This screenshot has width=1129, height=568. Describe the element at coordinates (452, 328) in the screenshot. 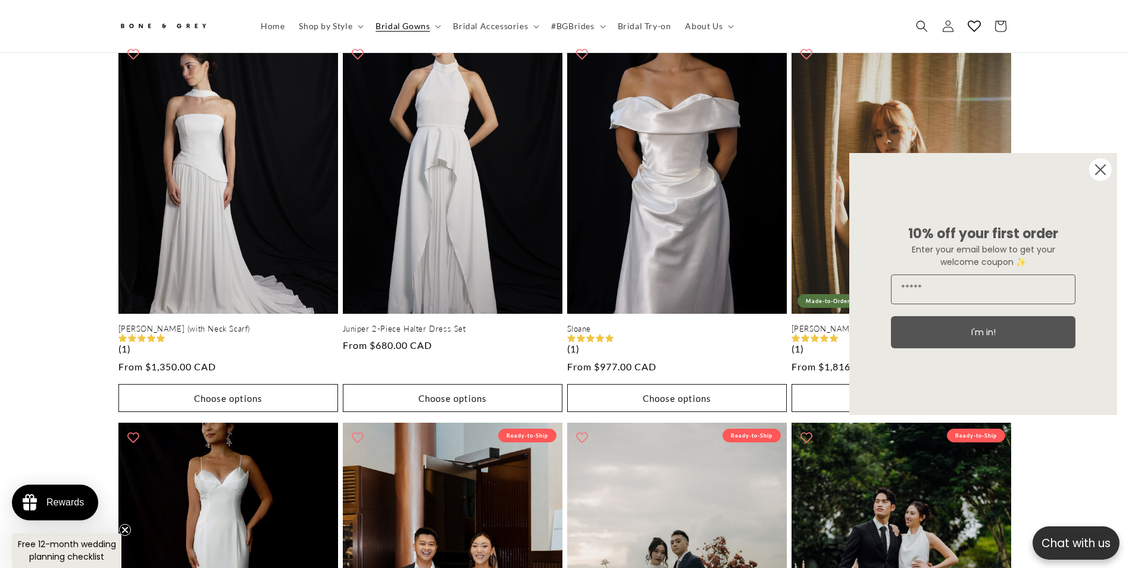

I see `a: Juniper 2-Piece Halter Dress Set` at that location.